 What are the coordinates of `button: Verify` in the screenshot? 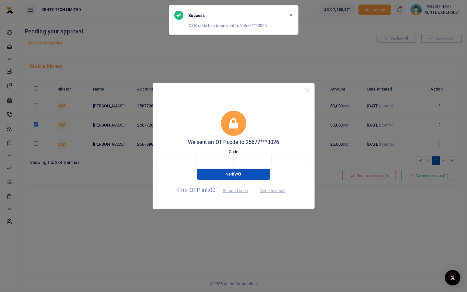 It's located at (234, 174).